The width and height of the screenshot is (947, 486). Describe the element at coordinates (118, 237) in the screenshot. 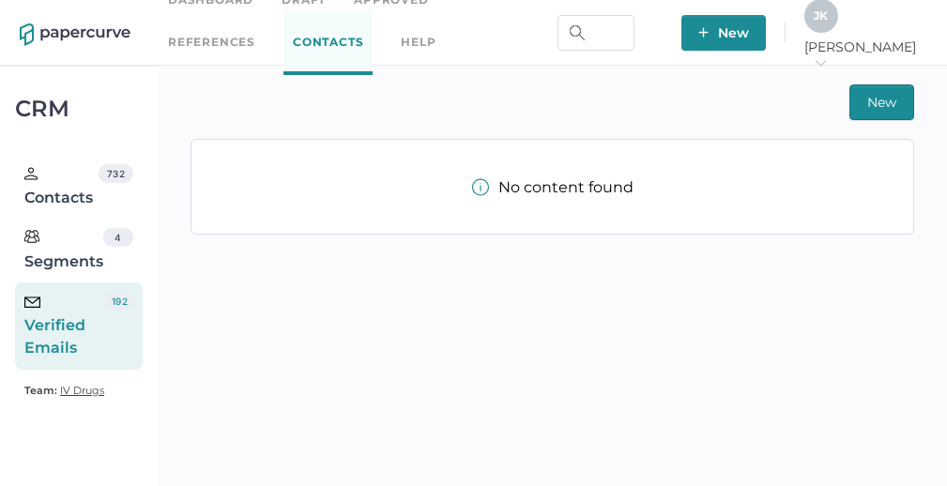

I see `div: 4` at that location.